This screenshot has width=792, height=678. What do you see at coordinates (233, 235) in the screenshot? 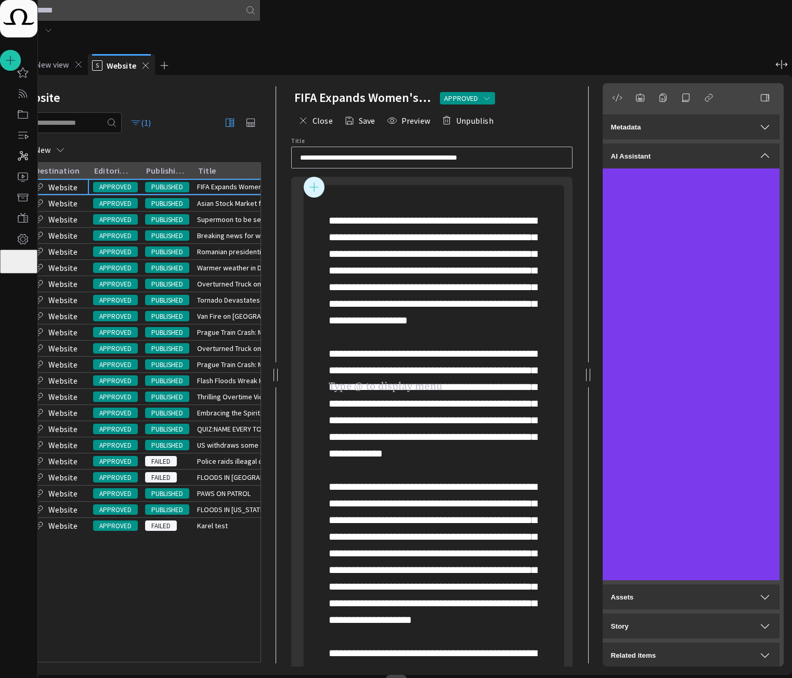
I see `span: Breaking news for web` at bounding box center [233, 235].